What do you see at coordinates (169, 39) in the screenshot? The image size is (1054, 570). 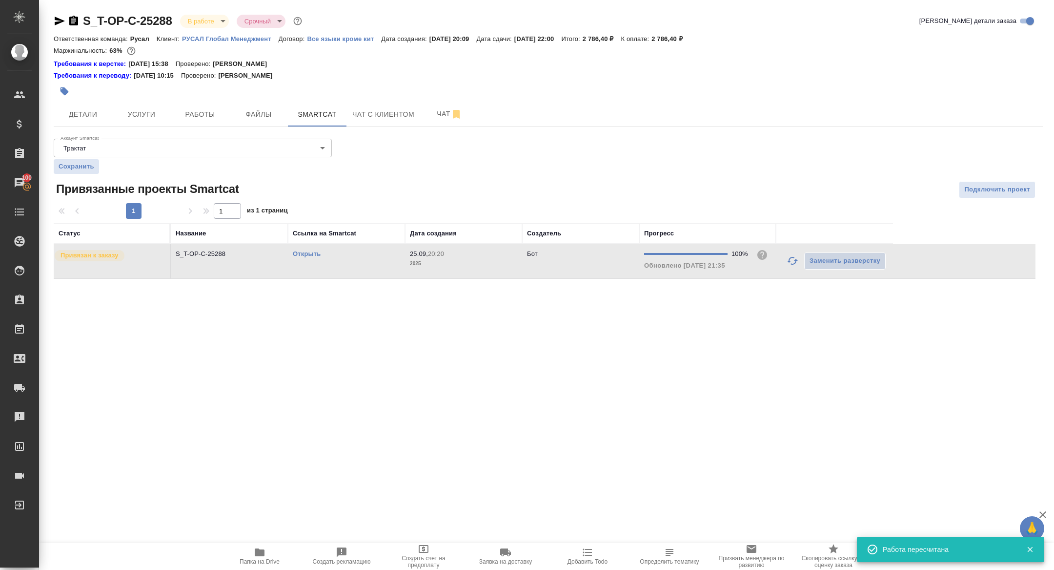 I see `p: Клиент:` at bounding box center [169, 39].